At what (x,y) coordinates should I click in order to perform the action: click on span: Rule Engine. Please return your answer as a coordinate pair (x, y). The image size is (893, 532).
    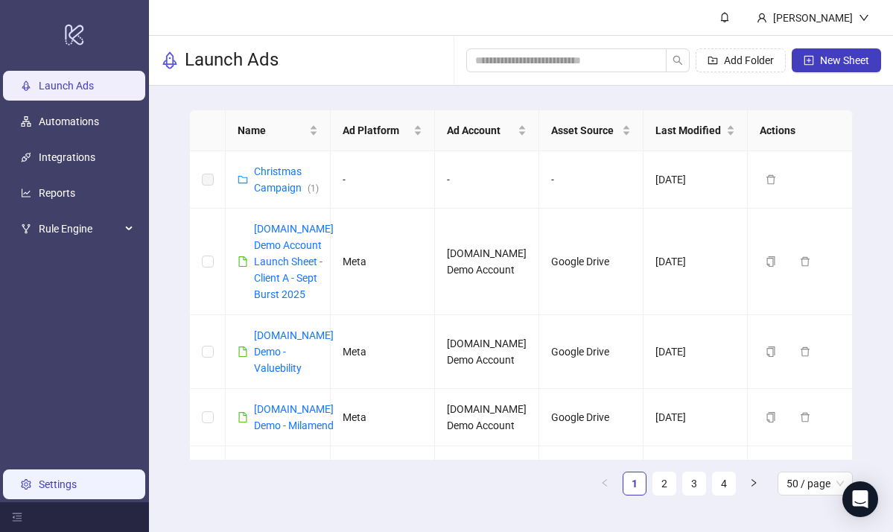
    Looking at the image, I should click on (80, 229).